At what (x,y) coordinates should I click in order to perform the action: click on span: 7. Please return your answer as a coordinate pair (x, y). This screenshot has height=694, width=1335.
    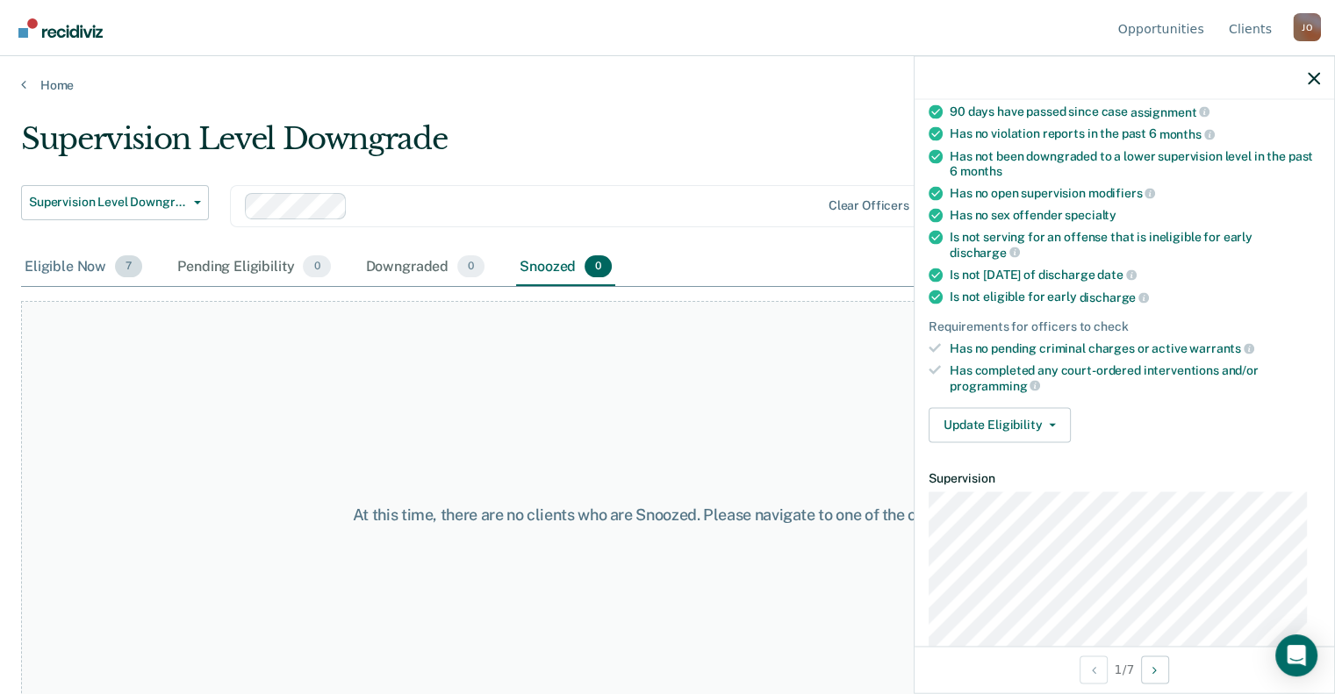
    Looking at the image, I should click on (128, 267).